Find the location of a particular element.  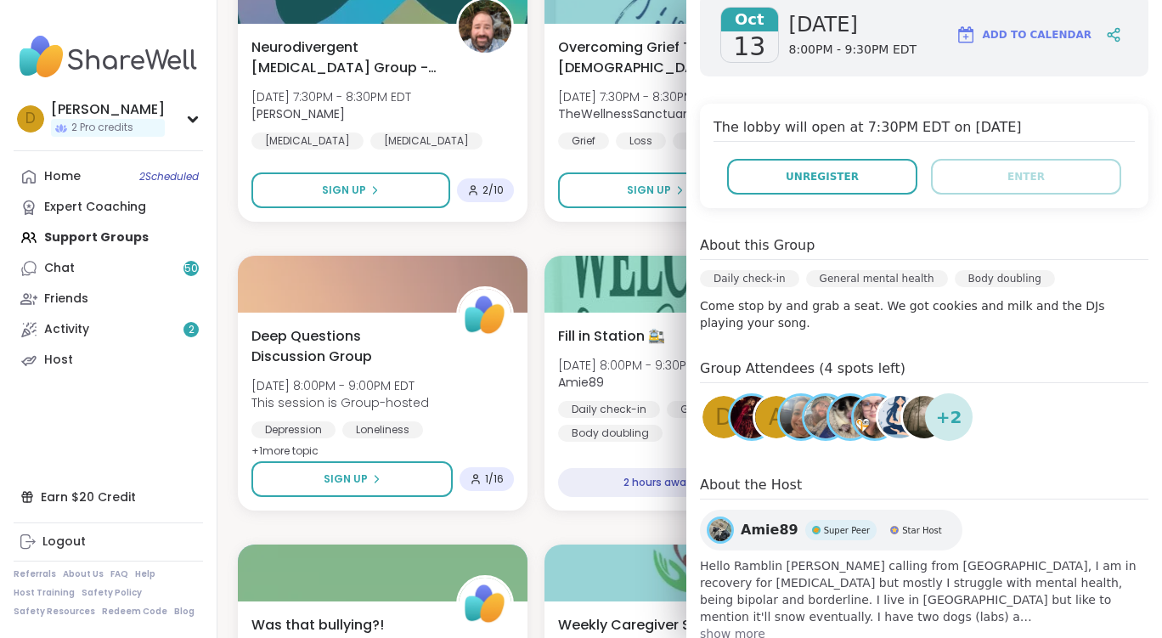

a: FAQ is located at coordinates (119, 574).